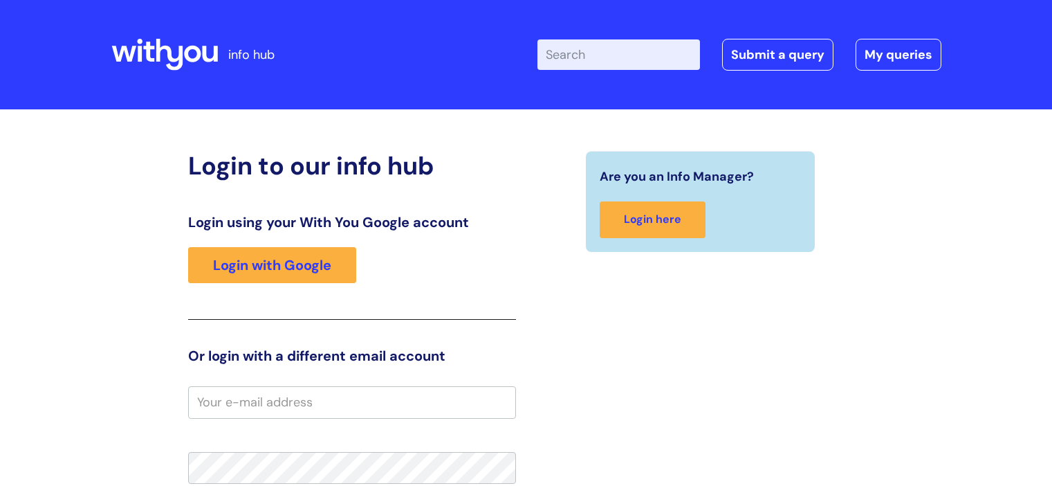 This screenshot has width=1052, height=486. Describe the element at coordinates (777, 55) in the screenshot. I see `a: Submit a query` at that location.